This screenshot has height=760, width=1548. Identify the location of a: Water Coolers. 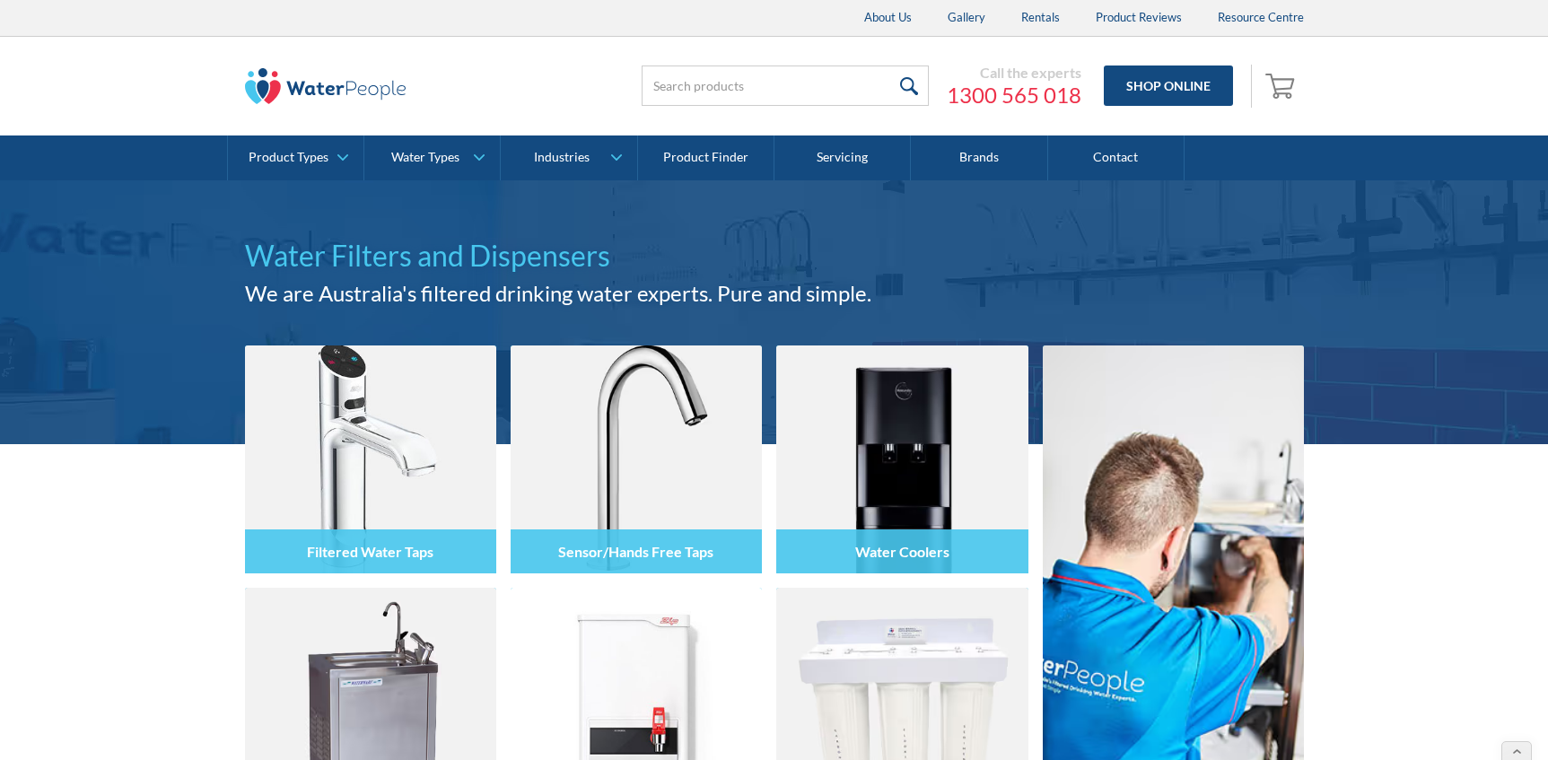
(902, 460).